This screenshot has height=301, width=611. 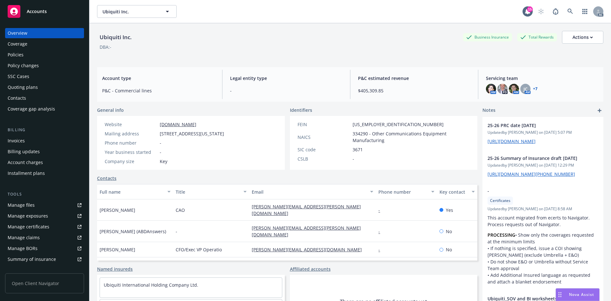 What do you see at coordinates (525, 89) in the screenshot?
I see `span: JC` at bounding box center [525, 89].